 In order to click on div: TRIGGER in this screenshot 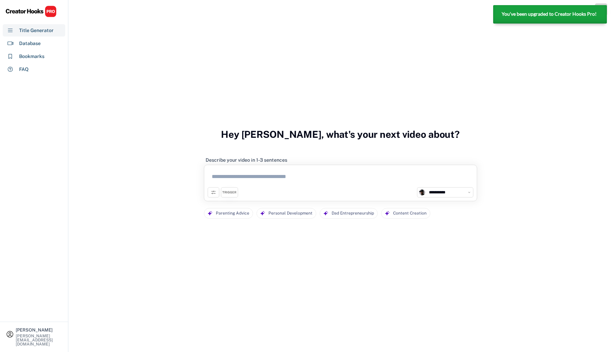, I will do `click(229, 193)`.